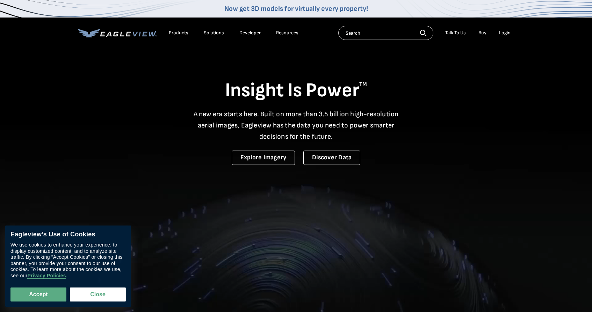 The image size is (592, 312). Describe the element at coordinates (68, 260) in the screenshot. I see `div: We use cookies to enhance your experience, to display customized content, and to analyze site tra...` at that location.